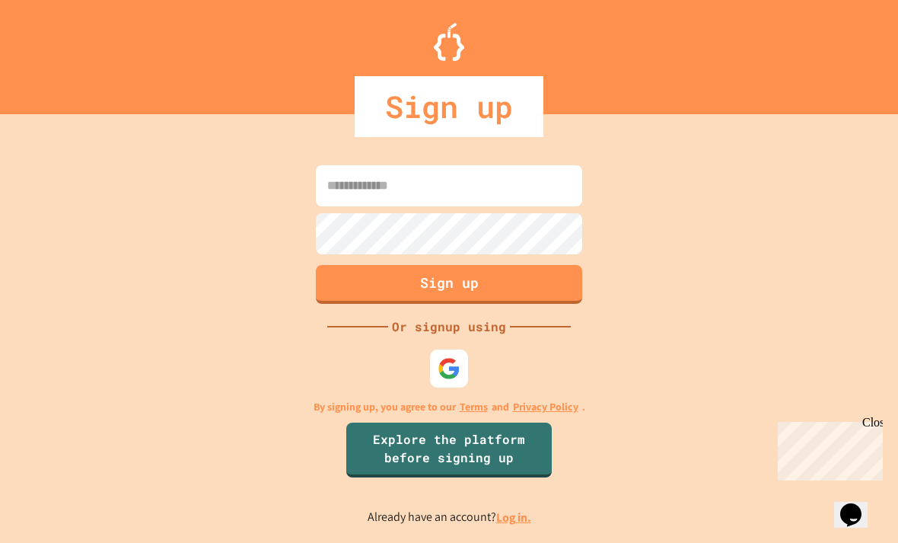  I want to click on div: Chat with us now!Close, so click(56, 51).